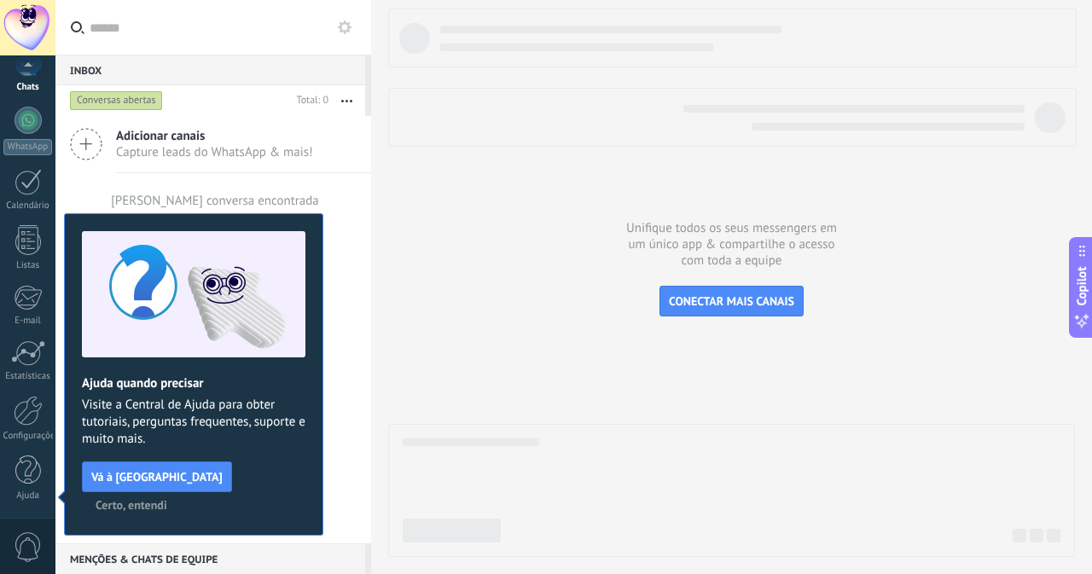  What do you see at coordinates (214, 136) in the screenshot?
I see `span: Adicionar canais` at bounding box center [214, 136].